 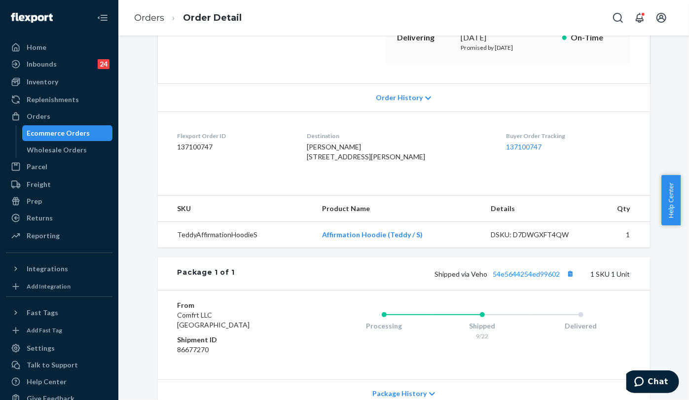 What do you see at coordinates (59, 218) in the screenshot?
I see `a: Returns` at bounding box center [59, 218].